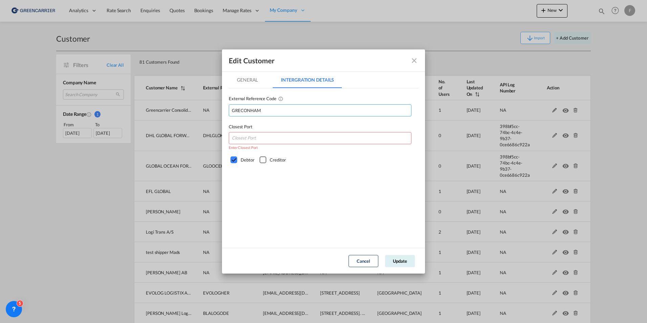  I want to click on md-icon: Reference number of the customer in the source system, so click(281, 99).